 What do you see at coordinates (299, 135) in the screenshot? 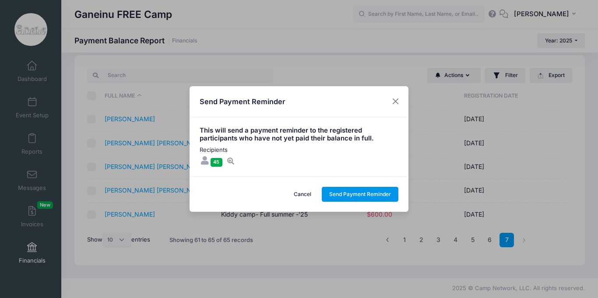
I see `h5: This will send a payment reminder to the registered participants who have not yet paid their bala...` at bounding box center [299, 135].